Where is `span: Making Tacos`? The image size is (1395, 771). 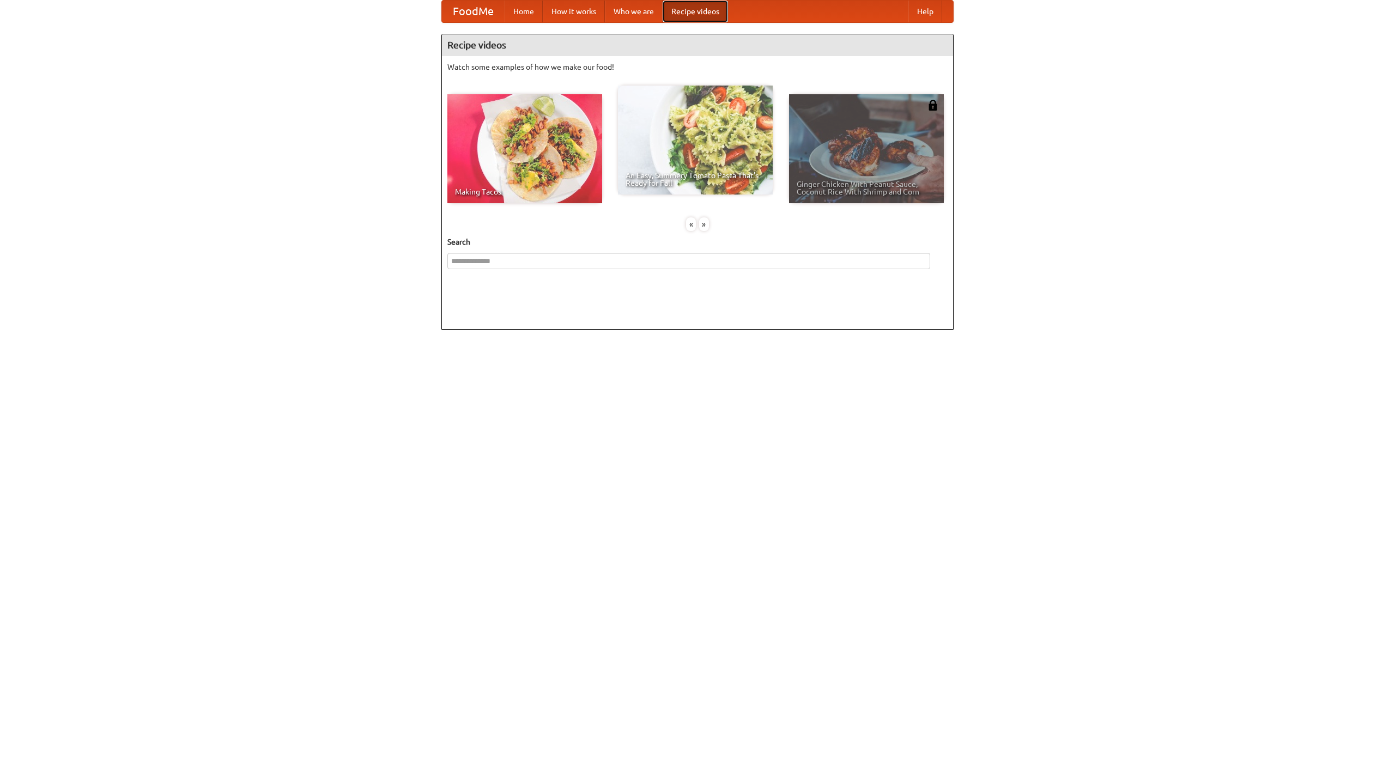
span: Making Tacos is located at coordinates (525, 192).